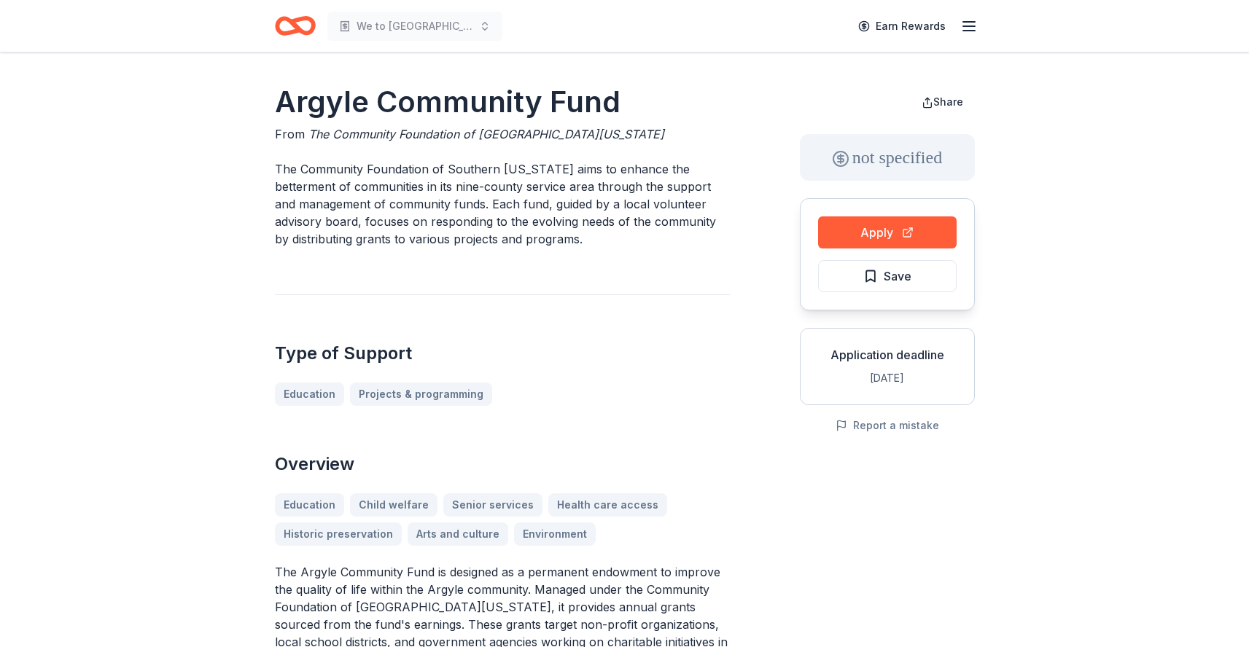 This screenshot has height=647, width=1249. What do you see at coordinates (421, 394) in the screenshot?
I see `a: Projects & programming` at bounding box center [421, 394].